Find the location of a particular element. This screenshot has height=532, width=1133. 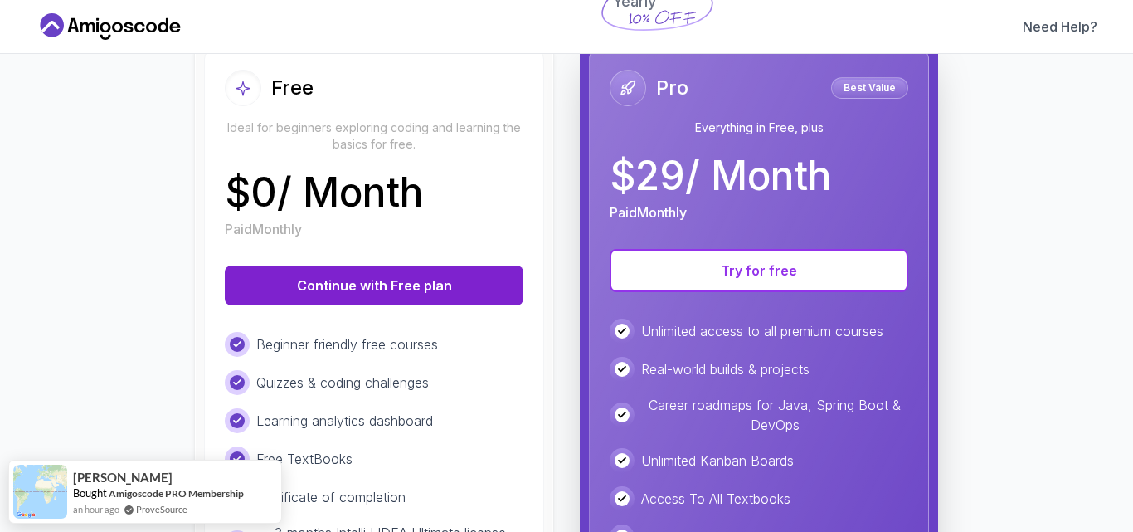

p: Beginner friendly free courses is located at coordinates (347, 344).